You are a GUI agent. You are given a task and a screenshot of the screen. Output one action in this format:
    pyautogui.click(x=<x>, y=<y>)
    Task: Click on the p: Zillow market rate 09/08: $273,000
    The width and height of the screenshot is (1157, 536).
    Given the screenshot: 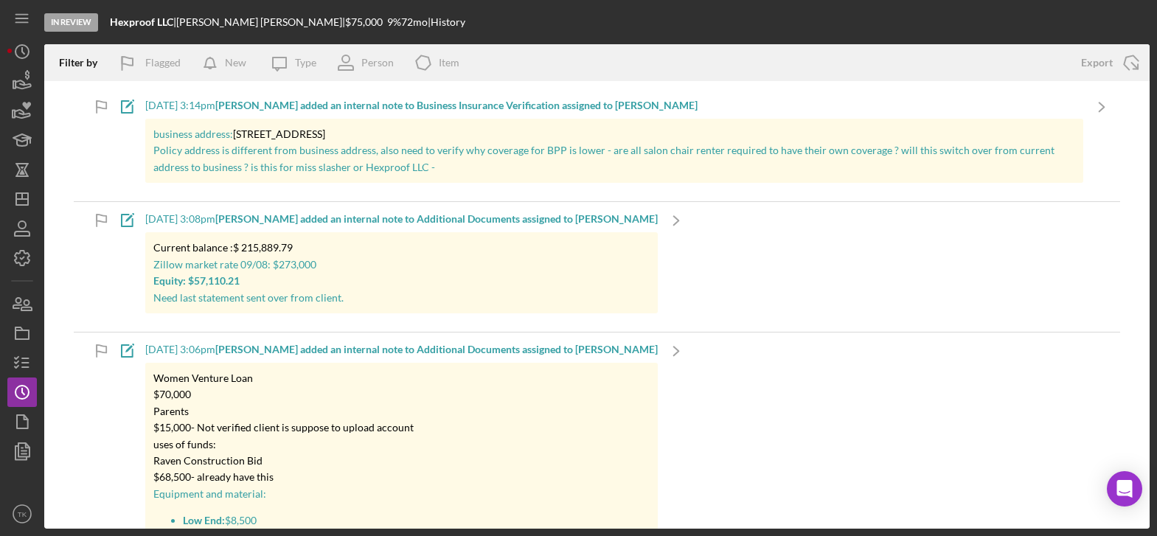 What is the action you would take?
    pyautogui.click(x=402, y=265)
    